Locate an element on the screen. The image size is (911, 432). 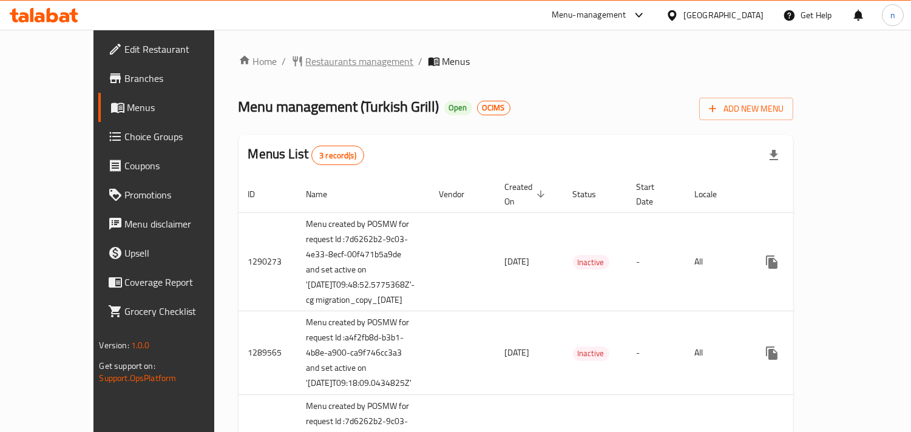
button: Add New Menu is located at coordinates (746, 109).